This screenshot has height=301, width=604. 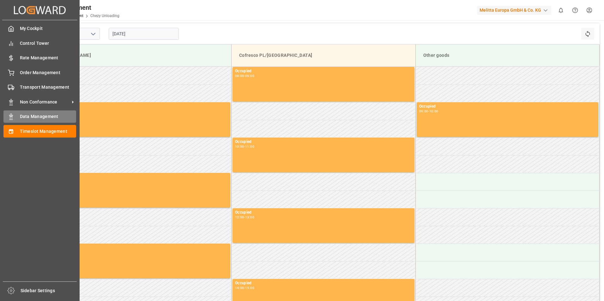 What do you see at coordinates (40, 131) in the screenshot?
I see `a: Timeslot Management` at bounding box center [40, 131].